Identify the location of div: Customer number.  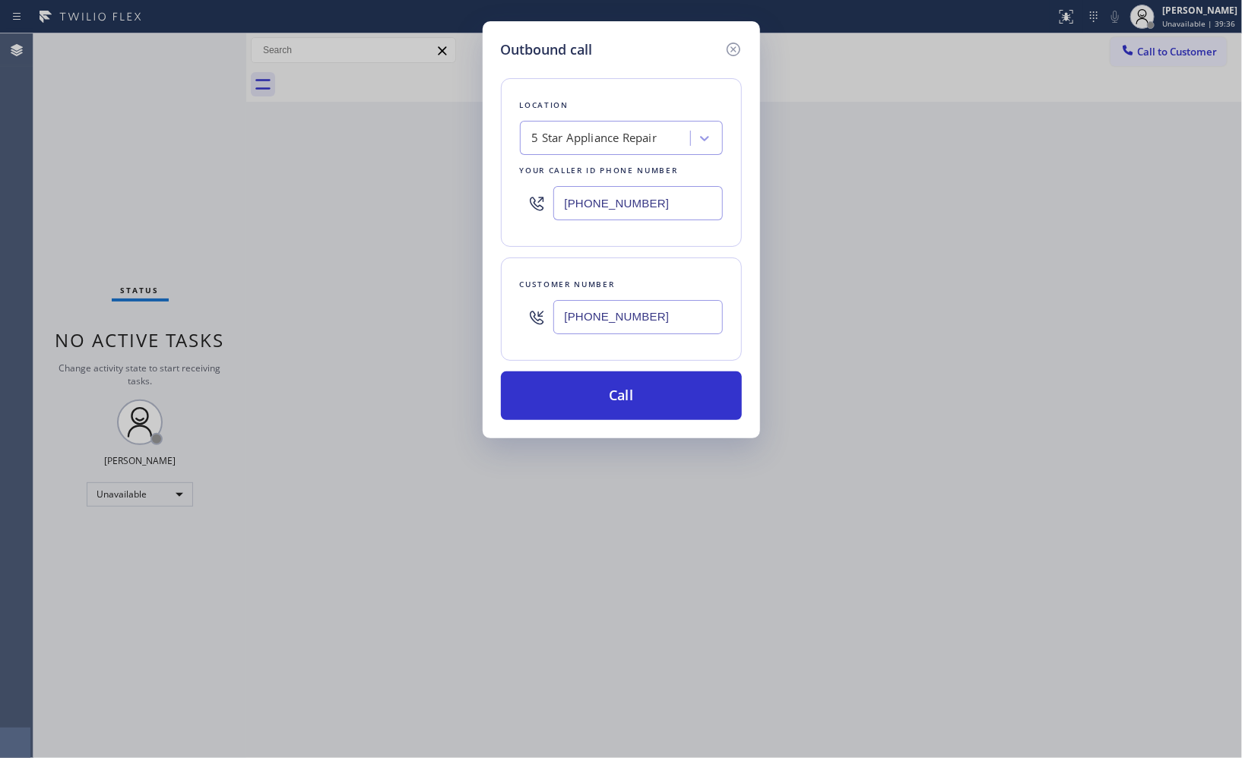
(621, 284).